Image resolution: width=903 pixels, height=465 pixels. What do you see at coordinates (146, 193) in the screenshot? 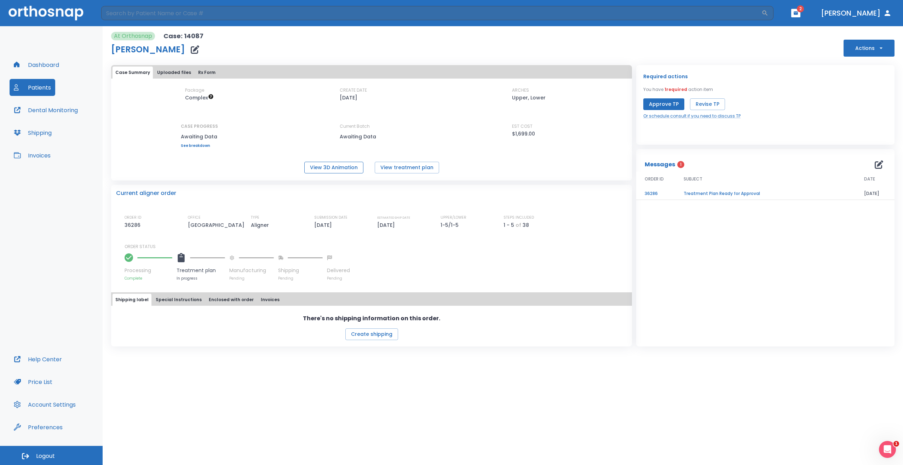
I see `p: Current aligner order` at bounding box center [146, 193].